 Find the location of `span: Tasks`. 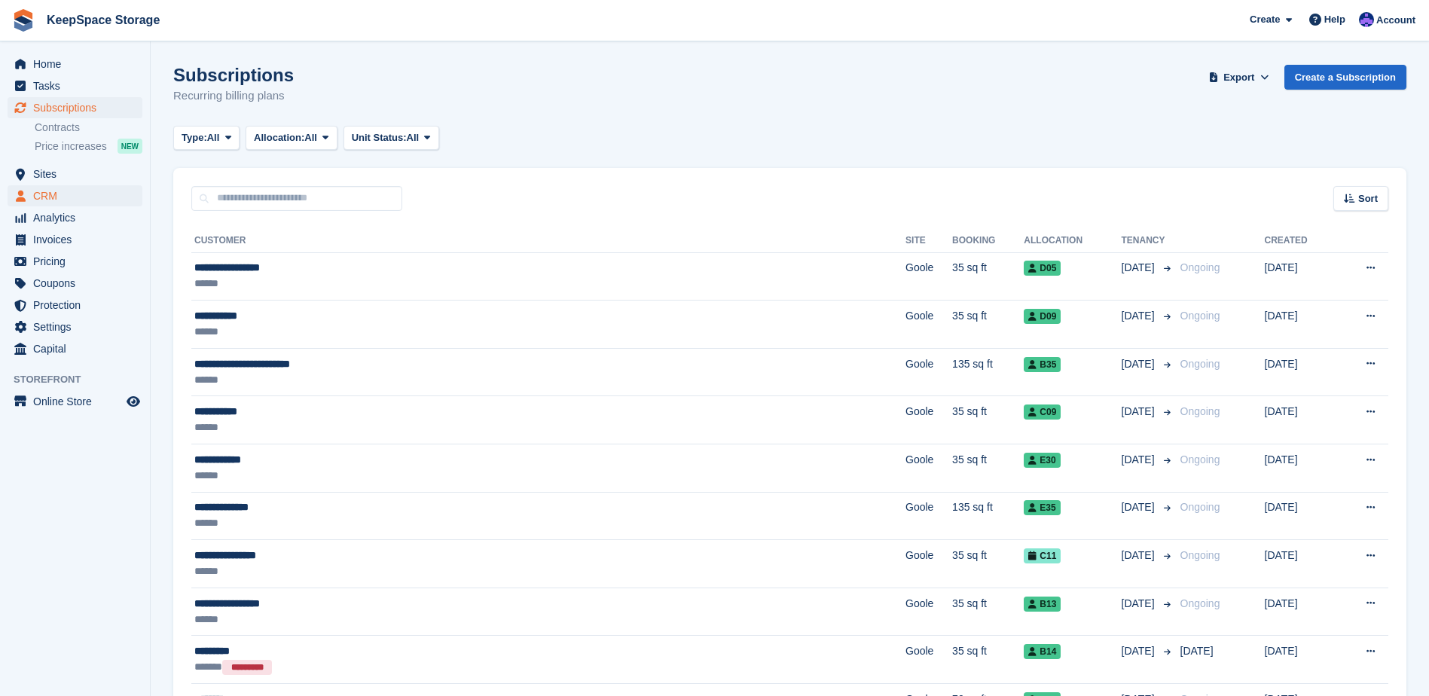

span: Tasks is located at coordinates (78, 86).